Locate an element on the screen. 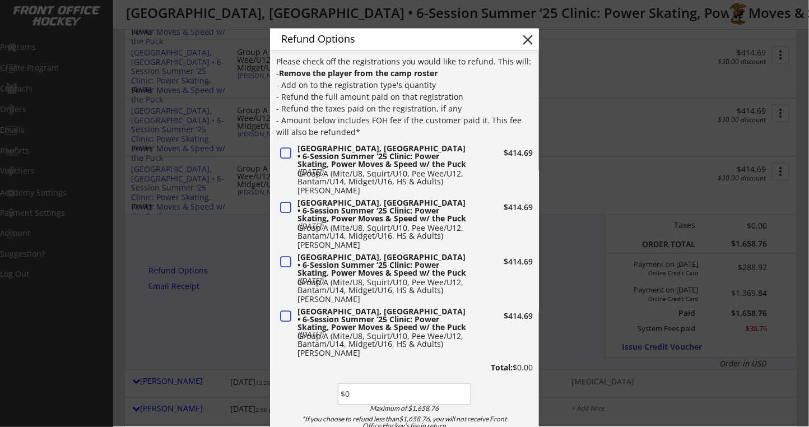 This screenshot has height=427, width=809. div: Maximum of $1,658.76 is located at coordinates (404, 409).